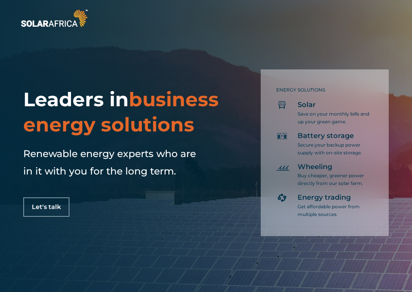 This screenshot has height=292, width=412. What do you see at coordinates (46, 207) in the screenshot?
I see `a: Let's talk` at bounding box center [46, 207].